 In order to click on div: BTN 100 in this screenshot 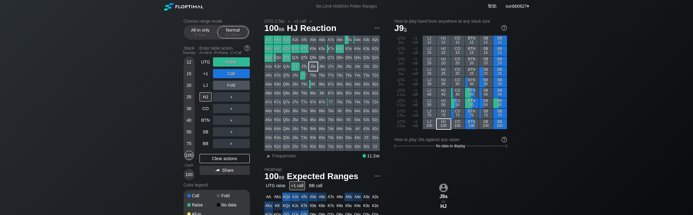, I will do `click(472, 124)`.